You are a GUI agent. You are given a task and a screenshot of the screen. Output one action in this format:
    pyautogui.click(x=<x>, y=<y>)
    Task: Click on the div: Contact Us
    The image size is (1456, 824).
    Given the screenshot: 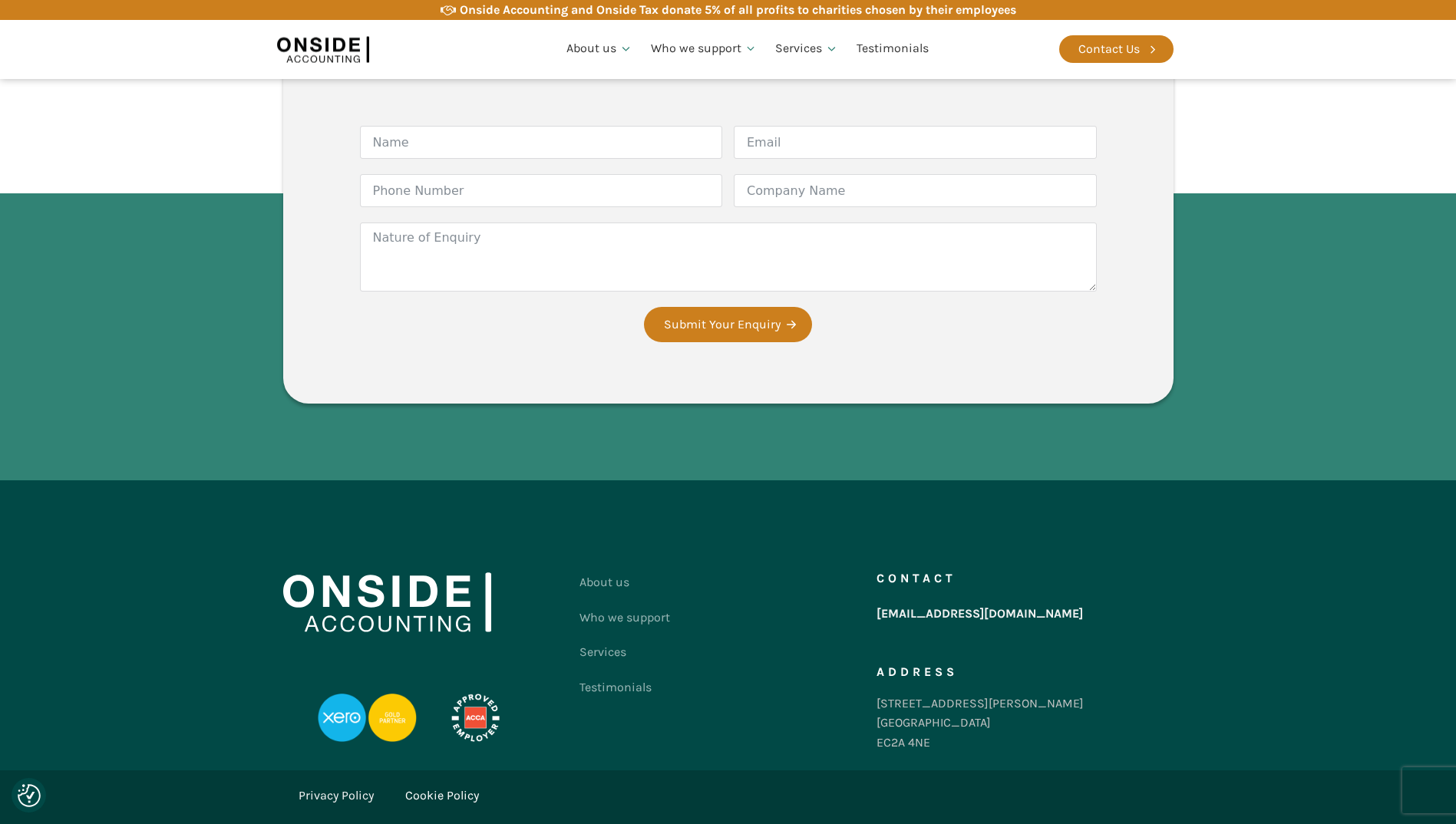 What is the action you would take?
    pyautogui.click(x=1109, y=49)
    